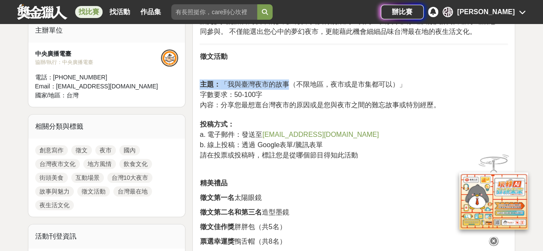 The width and height of the screenshot is (543, 251). What do you see at coordinates (303, 84) in the screenshot?
I see `span: 「我與臺灣夜市的故事（不限地區，夜市或是市集都可以）」` at bounding box center [303, 84].